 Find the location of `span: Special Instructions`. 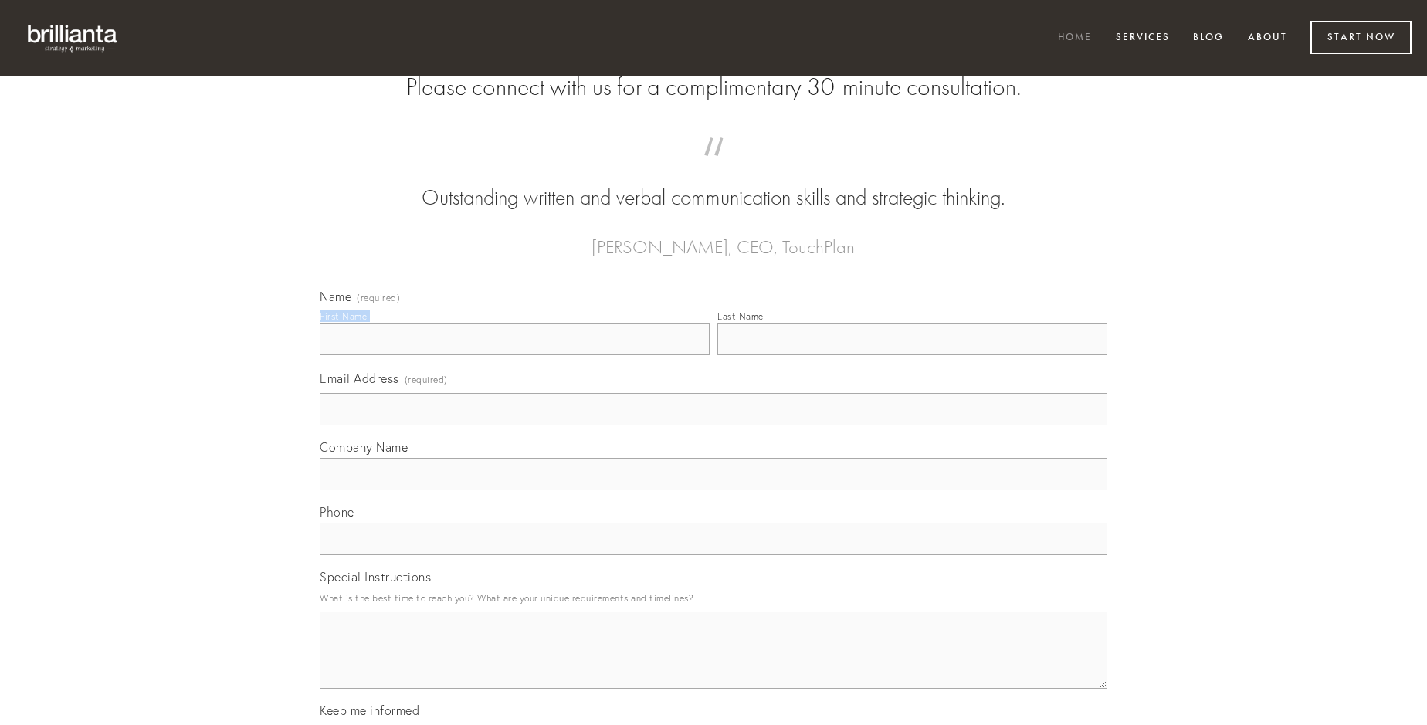

span: Special Instructions is located at coordinates (375, 577).